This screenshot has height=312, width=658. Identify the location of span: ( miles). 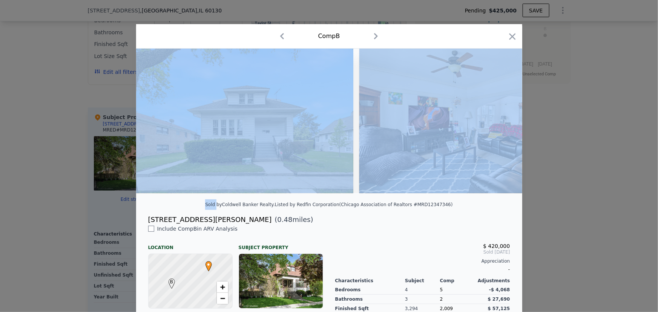
(293, 220).